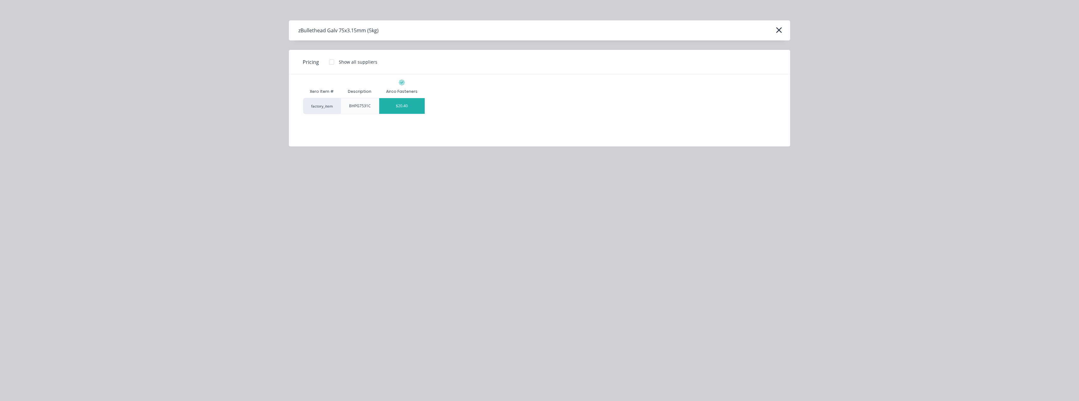 This screenshot has width=1079, height=401. Describe the element at coordinates (402, 106) in the screenshot. I see `div: $20.40` at that location.